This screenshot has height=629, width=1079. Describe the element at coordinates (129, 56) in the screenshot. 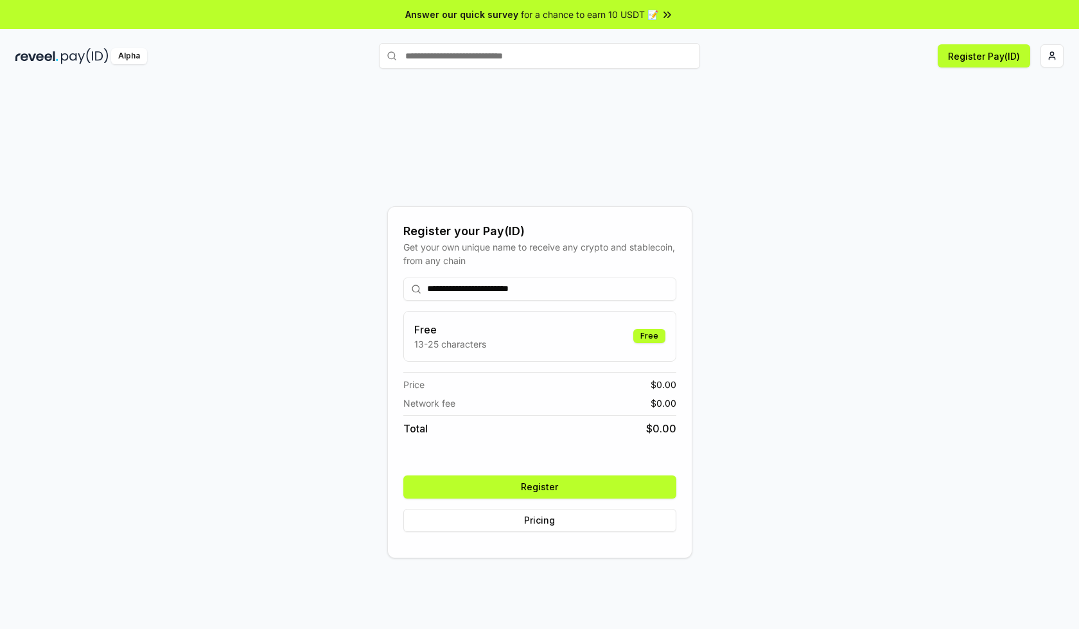

I see `div: Alpha` at that location.